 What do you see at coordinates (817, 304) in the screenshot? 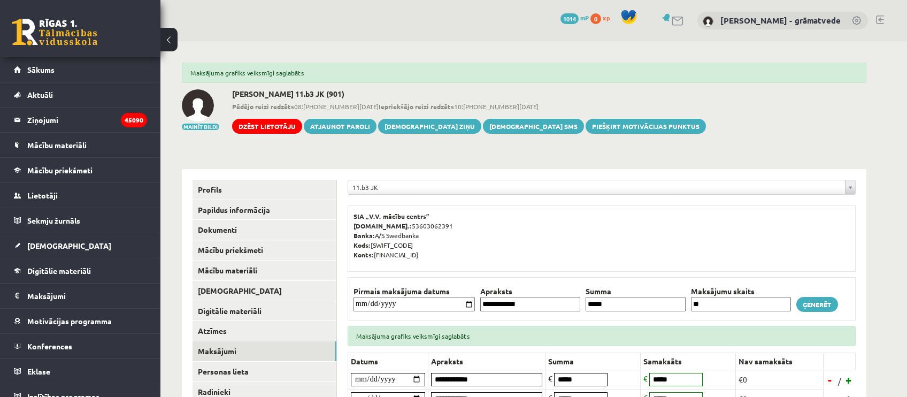
I see `a: Ģenerēt` at bounding box center [817, 304].